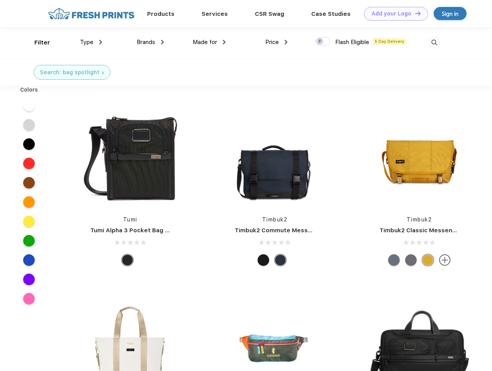 The height and width of the screenshot is (371, 492). What do you see at coordinates (280, 260) in the screenshot?
I see `div: Eco Nautical` at bounding box center [280, 260].